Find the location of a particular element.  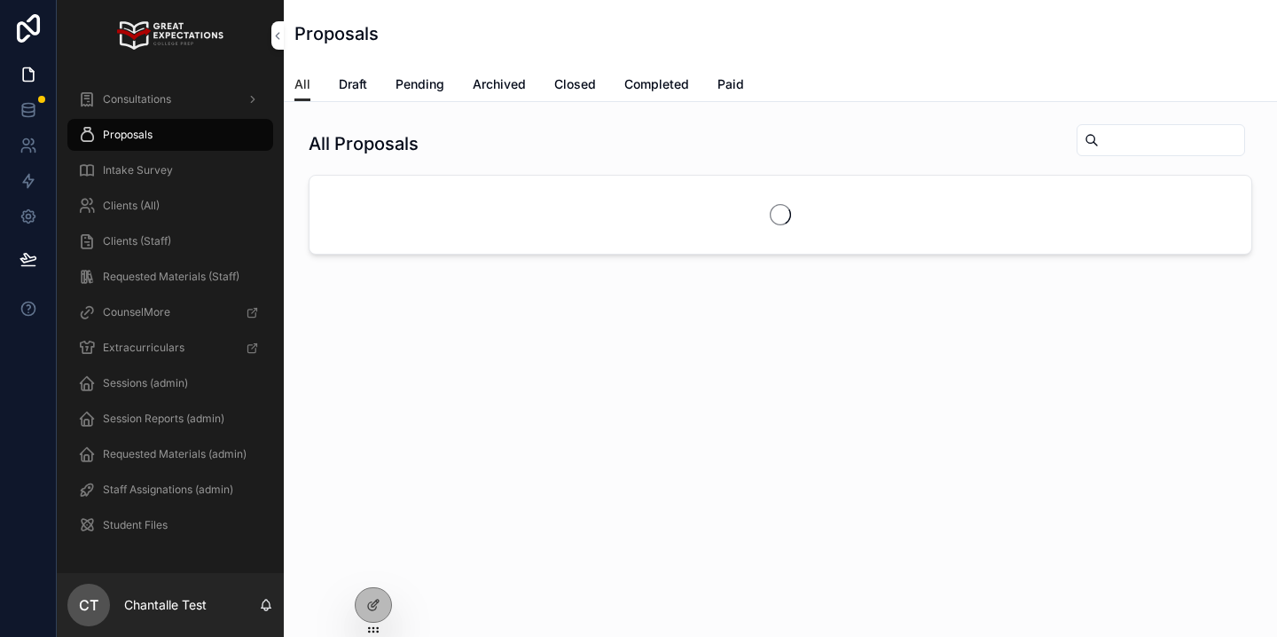

p: Chantalle Test is located at coordinates (165, 605).